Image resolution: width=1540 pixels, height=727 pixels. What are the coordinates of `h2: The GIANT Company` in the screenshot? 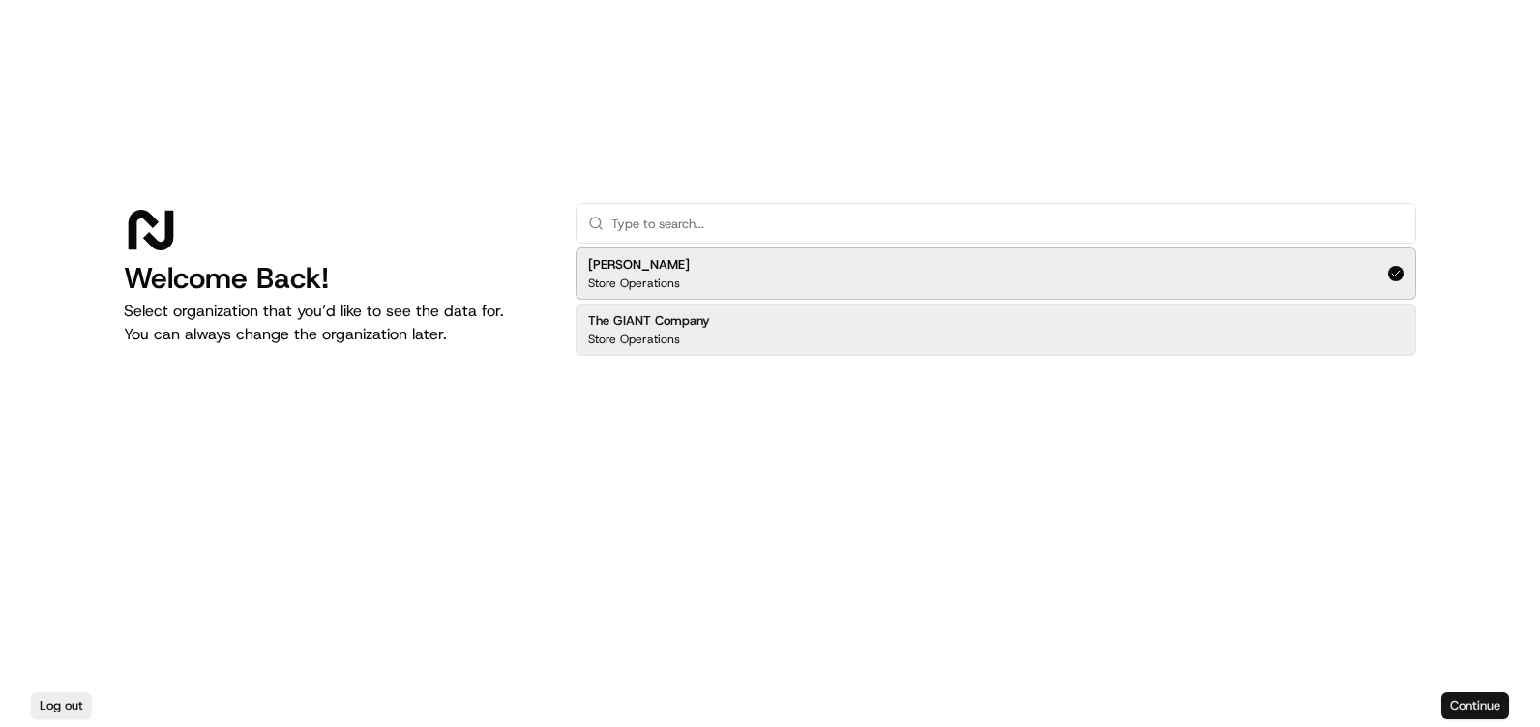 It's located at (649, 321).